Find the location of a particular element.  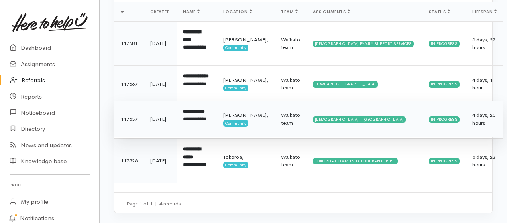

span: Assignments is located at coordinates (331, 12).